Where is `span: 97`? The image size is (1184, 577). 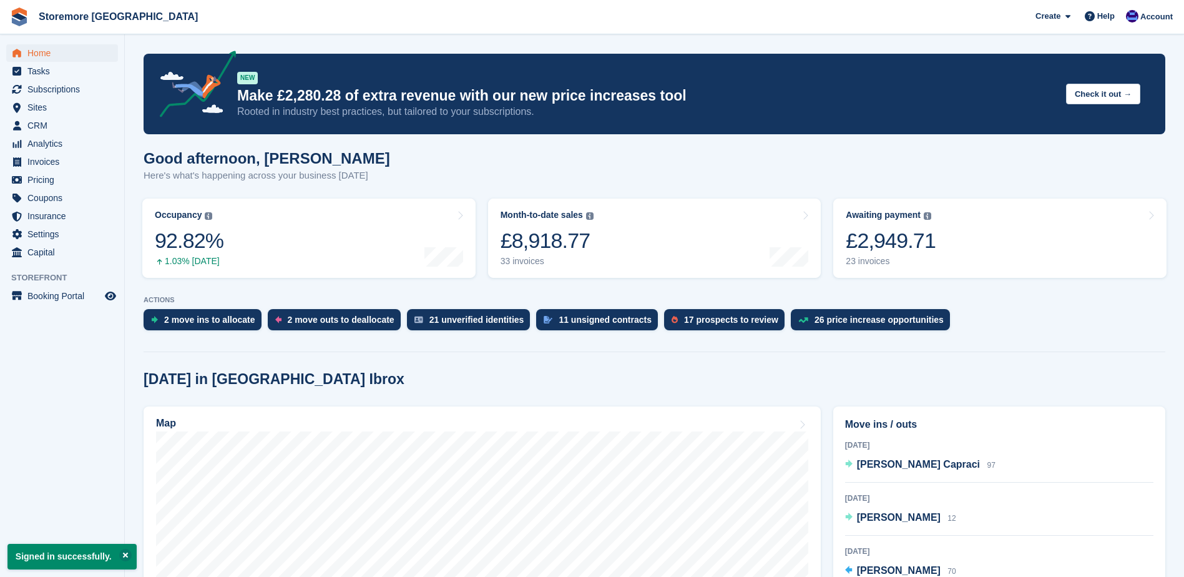 span: 97 is located at coordinates (991, 465).